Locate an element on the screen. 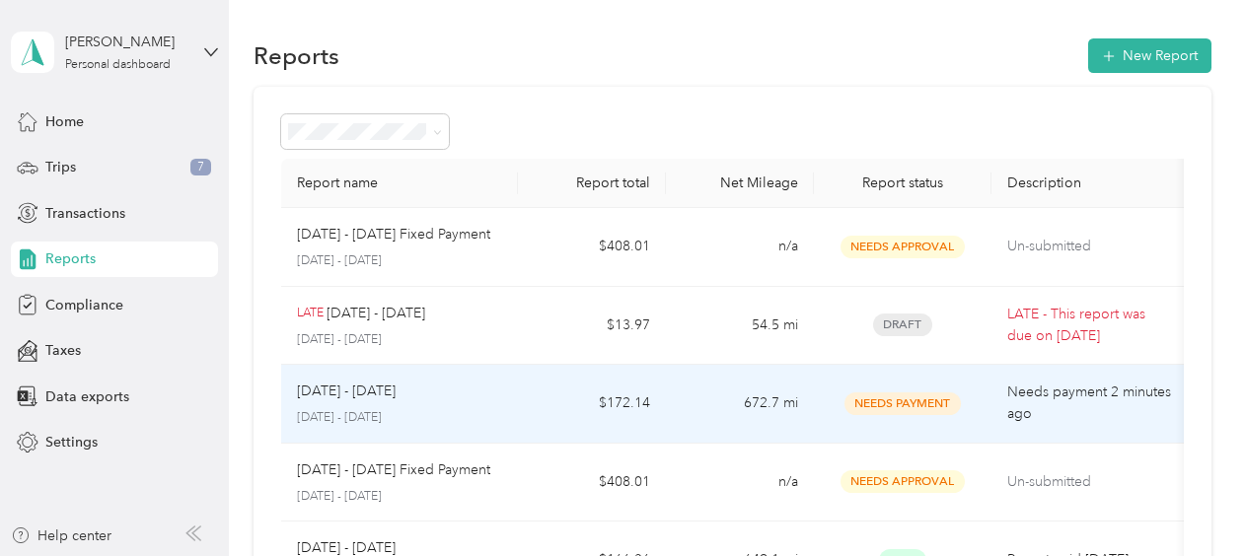  th: Net Mileage is located at coordinates (740, 183).